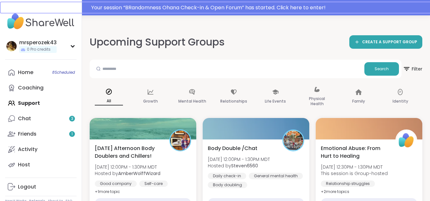 The height and width of the screenshot is (201, 430). I want to click on a: CREATE A SUPPORT GROUP, so click(386, 42).